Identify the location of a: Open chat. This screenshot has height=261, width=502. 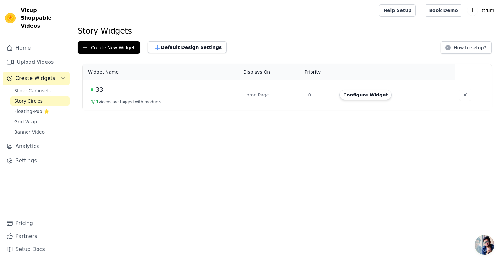
(484, 244).